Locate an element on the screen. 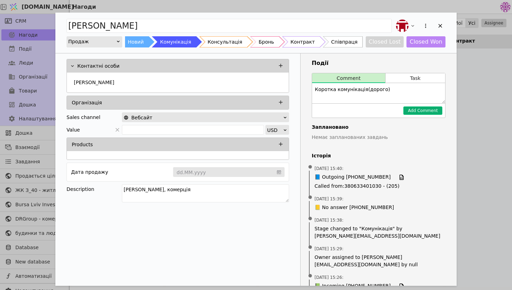 This screenshot has width=512, height=290. div: Бронь is located at coordinates (266, 42).